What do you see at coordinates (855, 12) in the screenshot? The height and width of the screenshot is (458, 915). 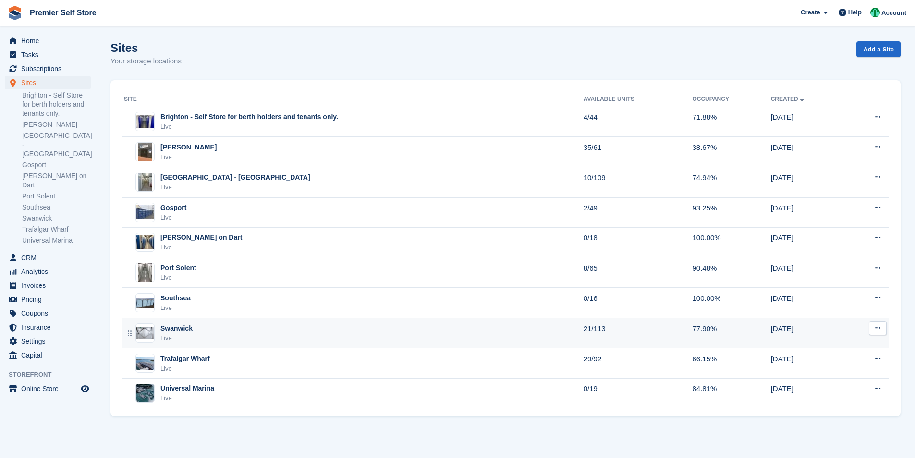 I see `span: Help` at bounding box center [855, 12].